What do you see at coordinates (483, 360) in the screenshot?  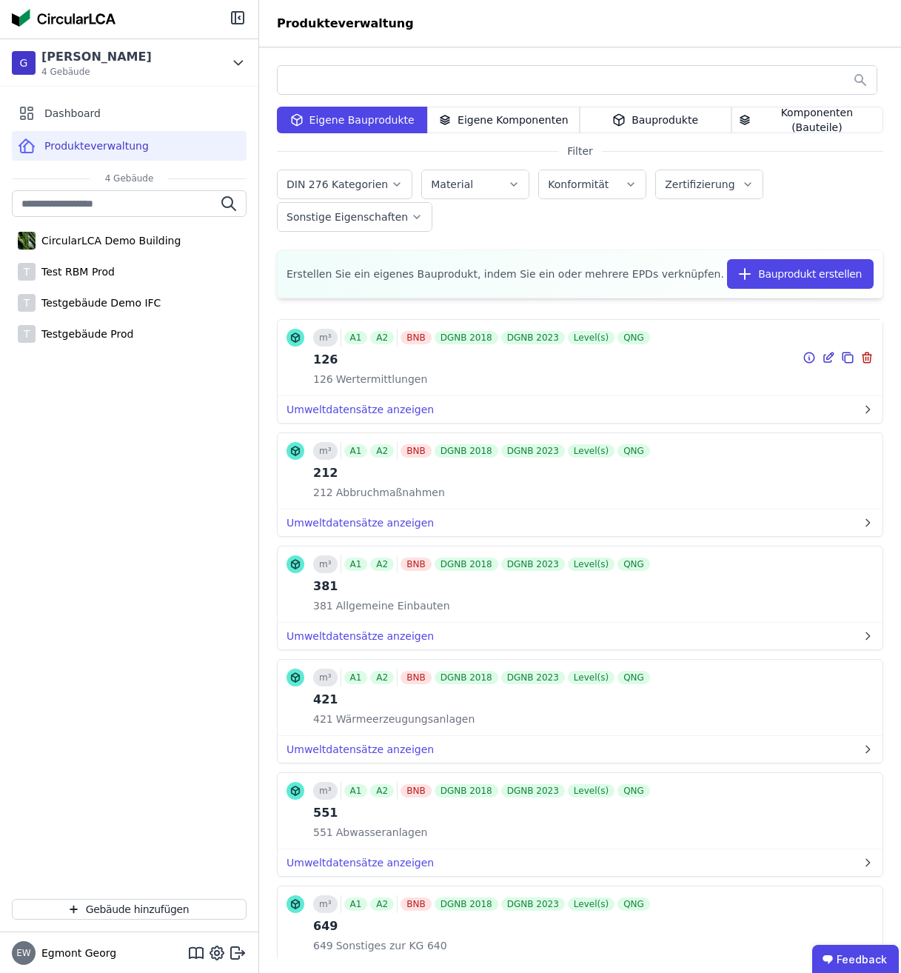 I see `div: 126` at bounding box center [483, 360].